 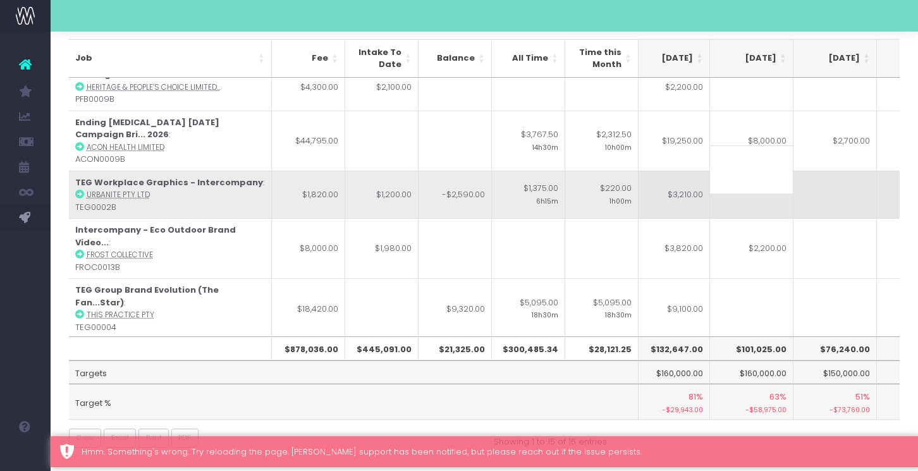 I want to click on td: Targets, so click(x=353, y=372).